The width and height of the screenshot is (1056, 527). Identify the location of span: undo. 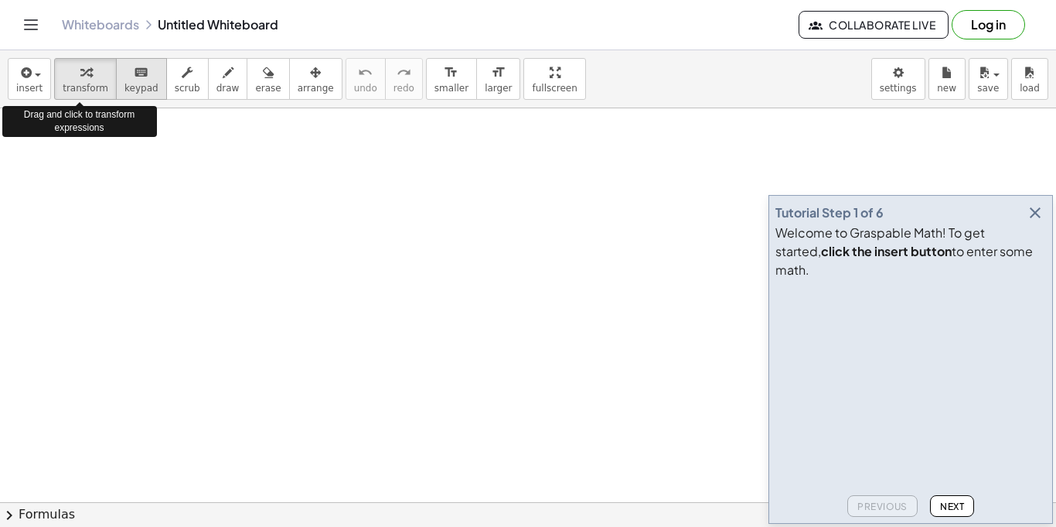
(366, 88).